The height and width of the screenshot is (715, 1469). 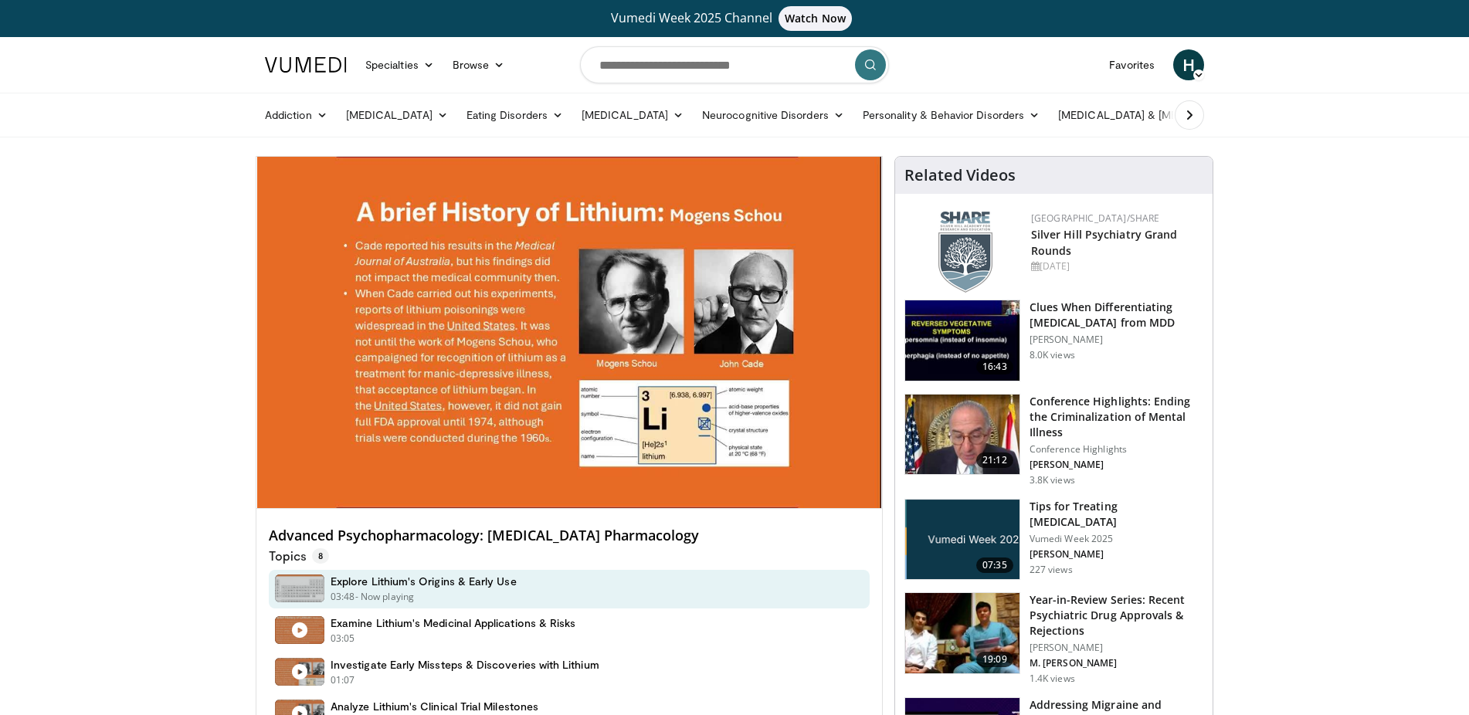 What do you see at coordinates (1052, 679) in the screenshot?
I see `p: 1.4K views` at bounding box center [1052, 679].